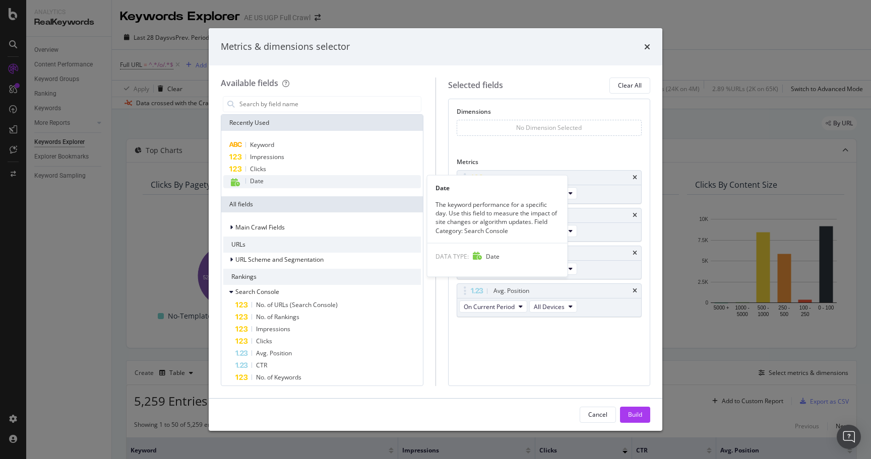  Describe the element at coordinates (489, 307) in the screenshot. I see `span: On Current Period` at that location.